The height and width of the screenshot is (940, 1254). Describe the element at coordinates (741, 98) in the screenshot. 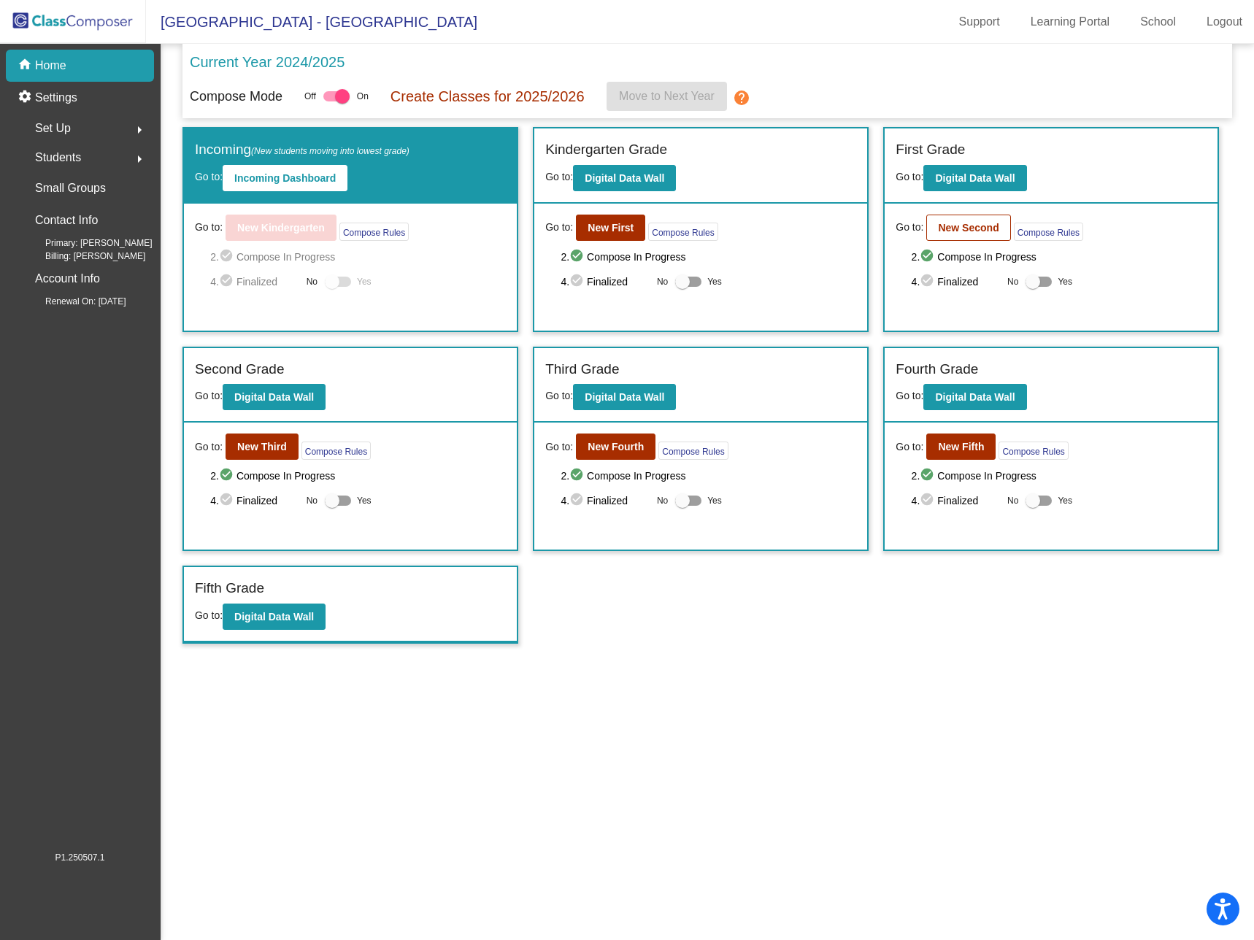

I see `mat-icon: help` at that location.